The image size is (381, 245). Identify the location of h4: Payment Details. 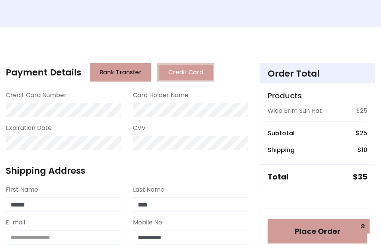
(43, 72).